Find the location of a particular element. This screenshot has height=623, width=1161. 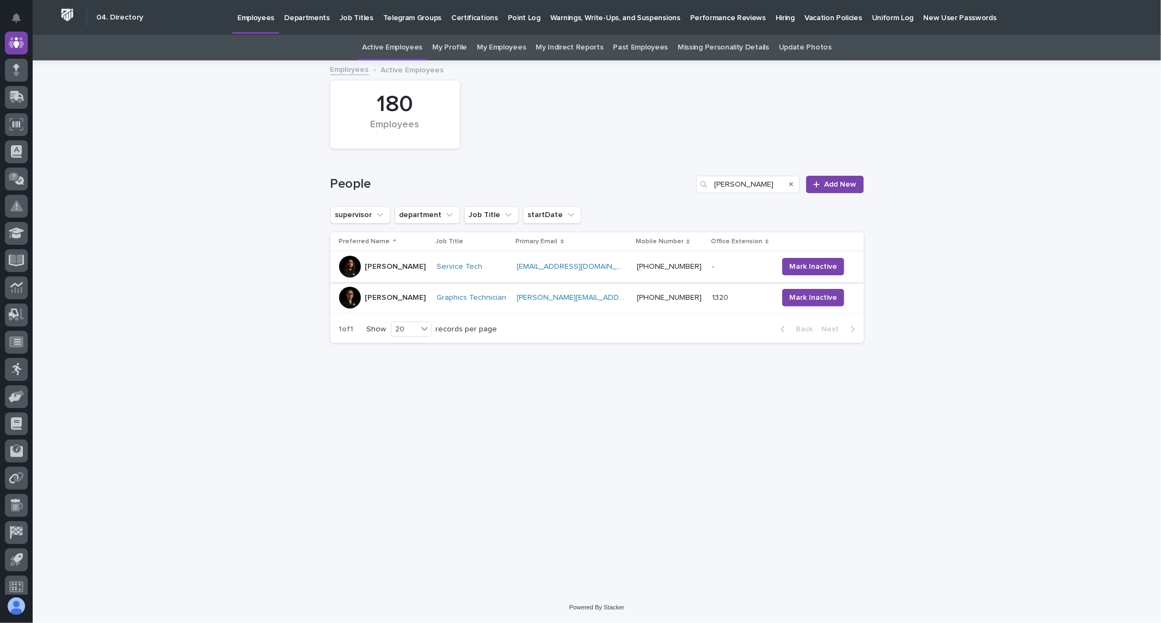

p: Preferred Name is located at coordinates (365, 242).